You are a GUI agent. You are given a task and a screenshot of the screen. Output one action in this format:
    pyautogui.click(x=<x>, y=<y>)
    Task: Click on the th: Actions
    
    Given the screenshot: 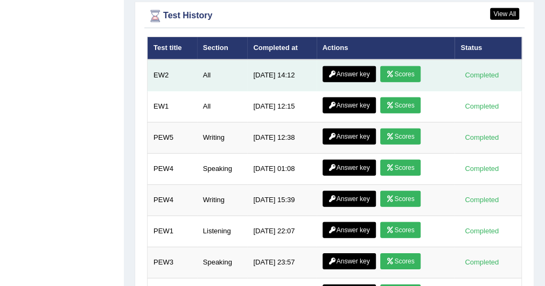 What is the action you would take?
    pyautogui.click(x=386, y=48)
    